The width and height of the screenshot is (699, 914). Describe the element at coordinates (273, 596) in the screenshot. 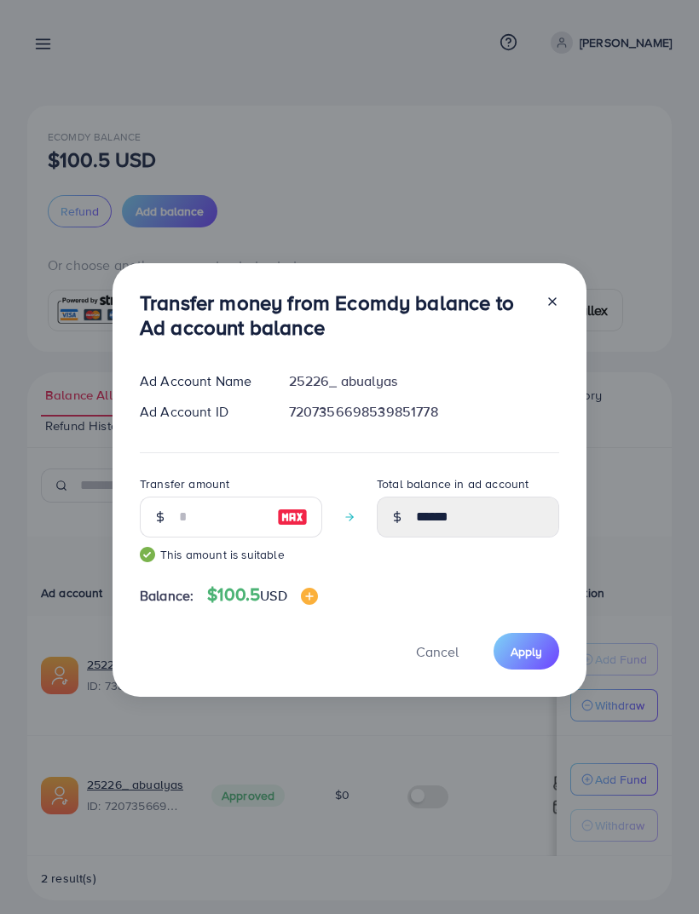

I see `span: USD` at that location.